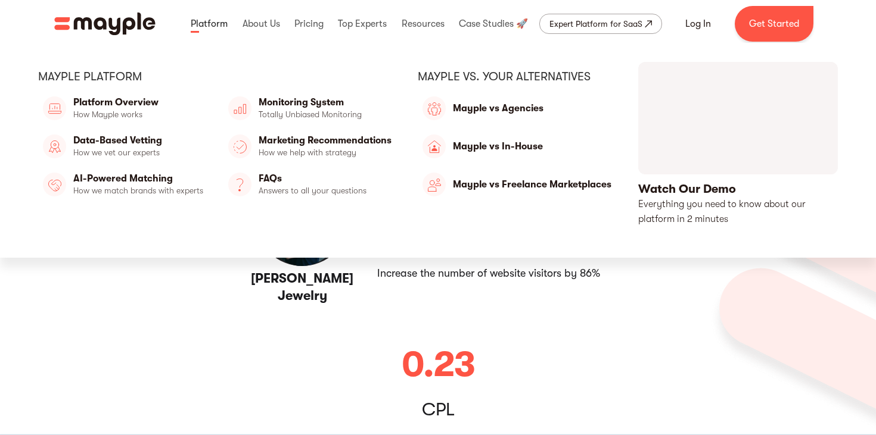 The height and width of the screenshot is (435, 876). Describe the element at coordinates (774, 24) in the screenshot. I see `a: Get Started` at that location.